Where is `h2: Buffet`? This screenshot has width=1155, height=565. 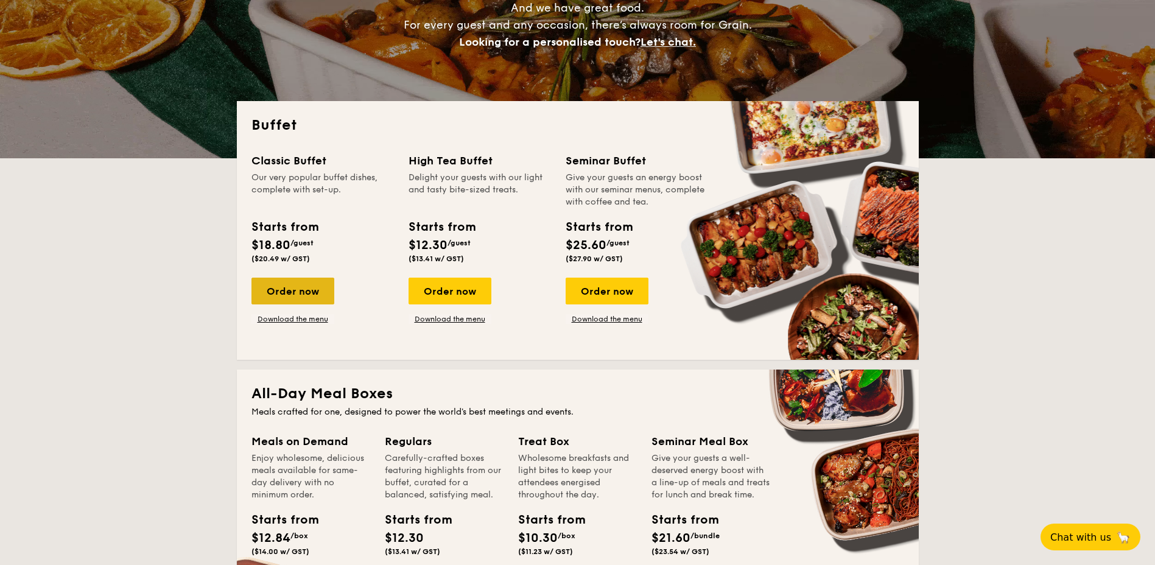 h2: Buffet is located at coordinates (578, 125).